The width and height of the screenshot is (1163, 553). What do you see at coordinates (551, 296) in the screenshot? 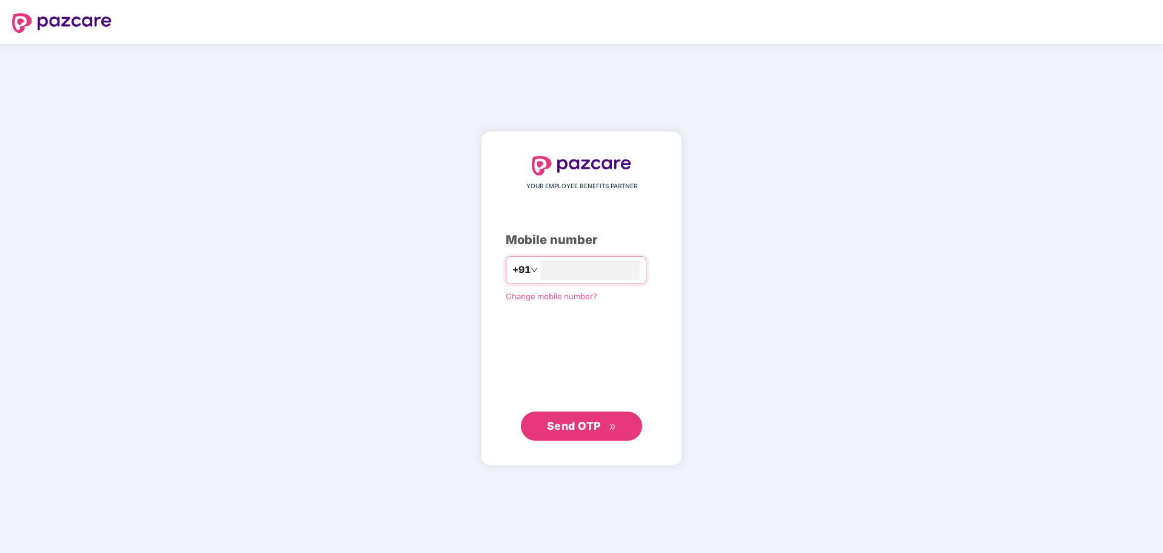
I see `a: Change mobile number?` at bounding box center [551, 296].